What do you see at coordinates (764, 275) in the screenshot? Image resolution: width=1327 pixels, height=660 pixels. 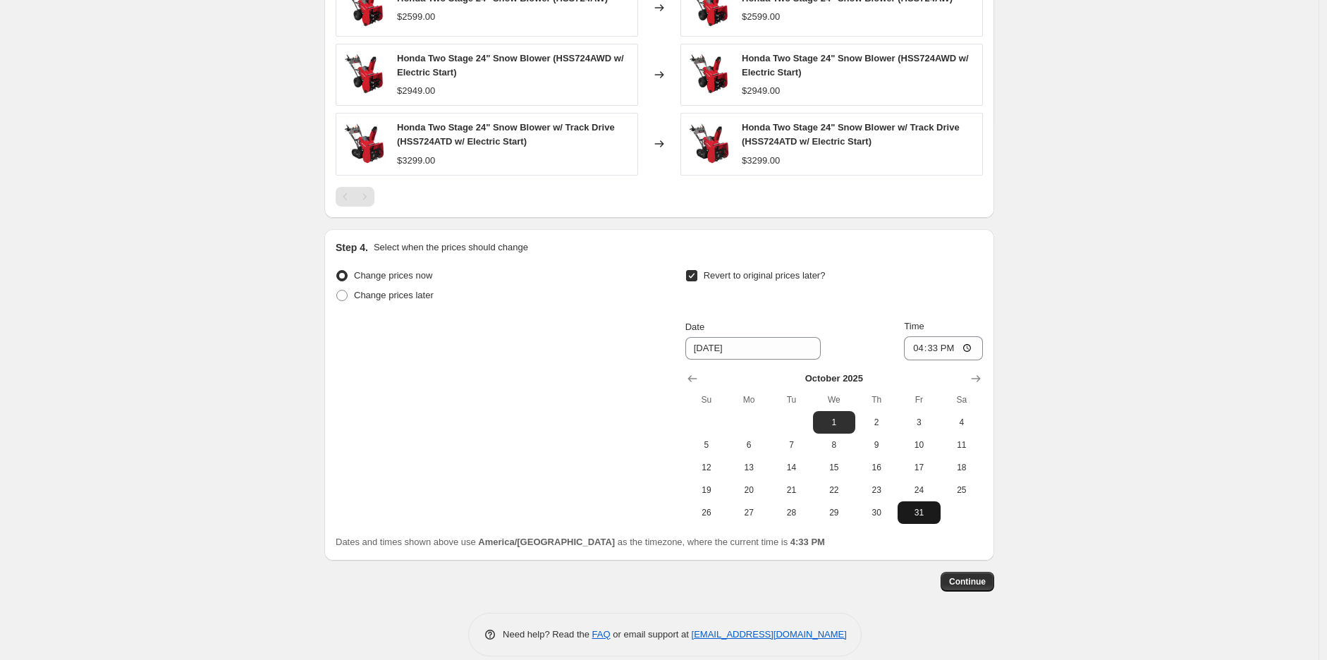 I see `span: Revert to original prices later?` at bounding box center [764, 275].